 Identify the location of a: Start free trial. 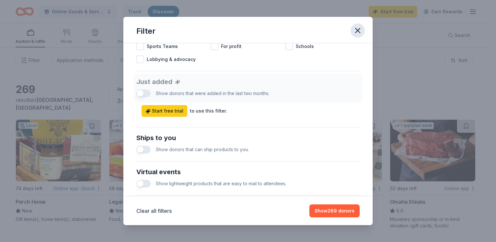
(164, 111).